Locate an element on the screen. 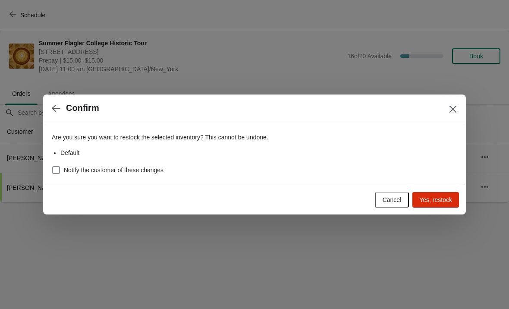 This screenshot has width=509, height=309. h2: Confirm is located at coordinates (82, 108).